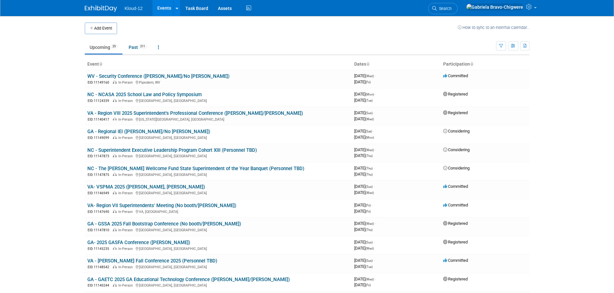 This screenshot has width=614, height=293. What do you see at coordinates (114, 46) in the screenshot?
I see `span: 25` at bounding box center [114, 46].